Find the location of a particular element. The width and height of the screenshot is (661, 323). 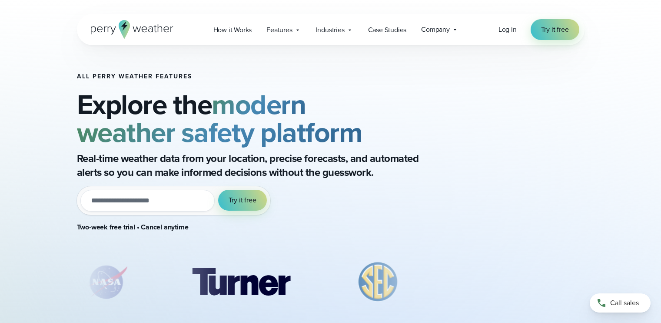

span: Log in is located at coordinates (508, 29).